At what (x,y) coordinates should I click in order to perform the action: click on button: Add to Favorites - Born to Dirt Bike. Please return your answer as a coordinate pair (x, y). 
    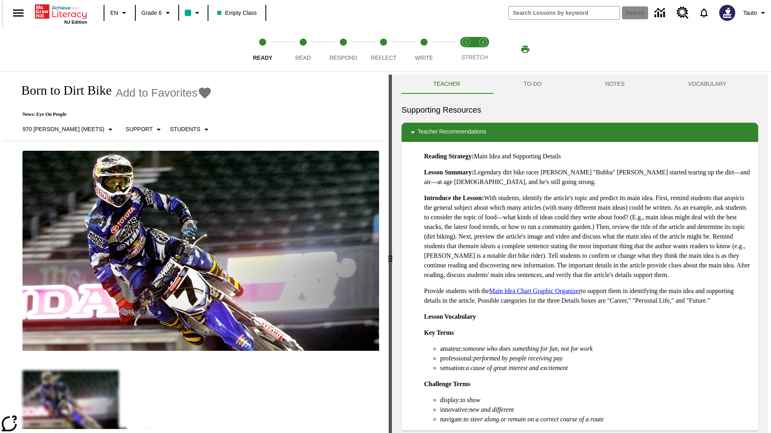
    Looking at the image, I should click on (164, 93).